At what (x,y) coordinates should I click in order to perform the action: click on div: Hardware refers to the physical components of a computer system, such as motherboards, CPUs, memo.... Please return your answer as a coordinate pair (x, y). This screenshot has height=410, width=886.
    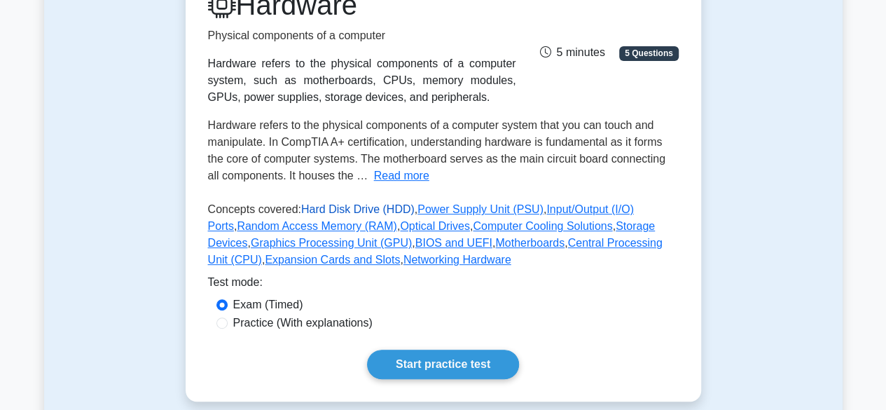
    Looking at the image, I should click on (362, 81).